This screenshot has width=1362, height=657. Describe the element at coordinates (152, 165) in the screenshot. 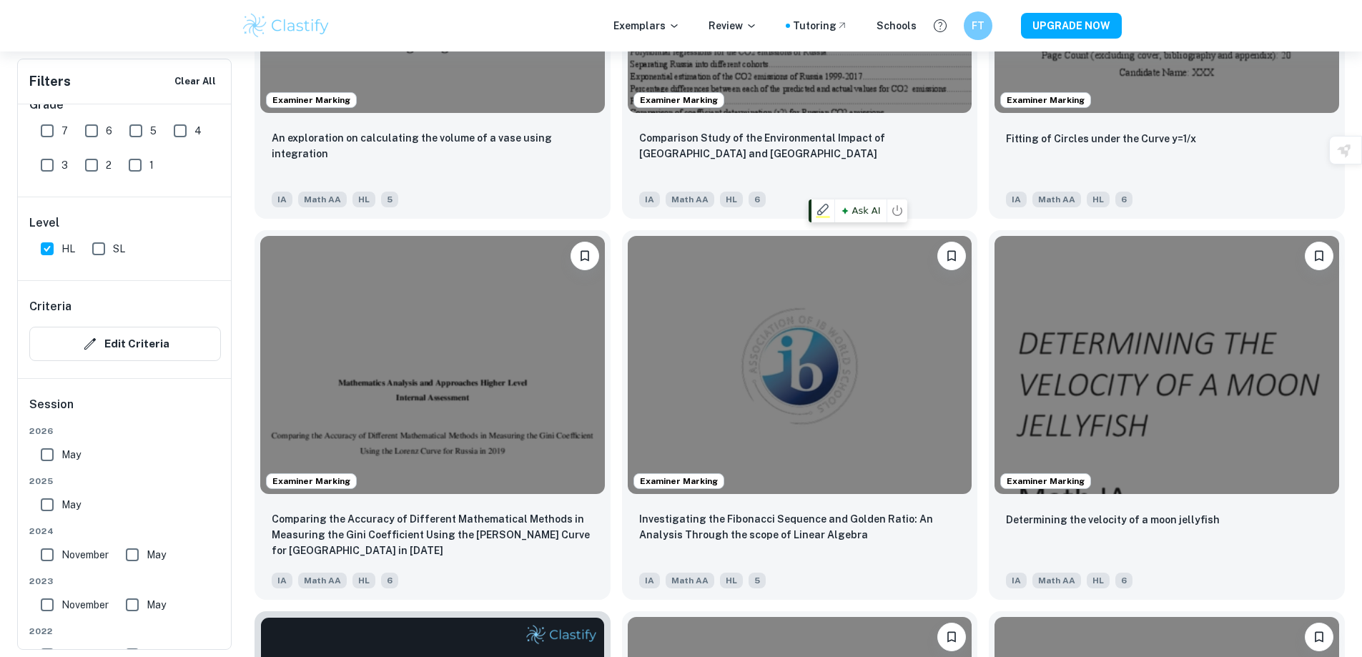

I see `span: 1` at that location.